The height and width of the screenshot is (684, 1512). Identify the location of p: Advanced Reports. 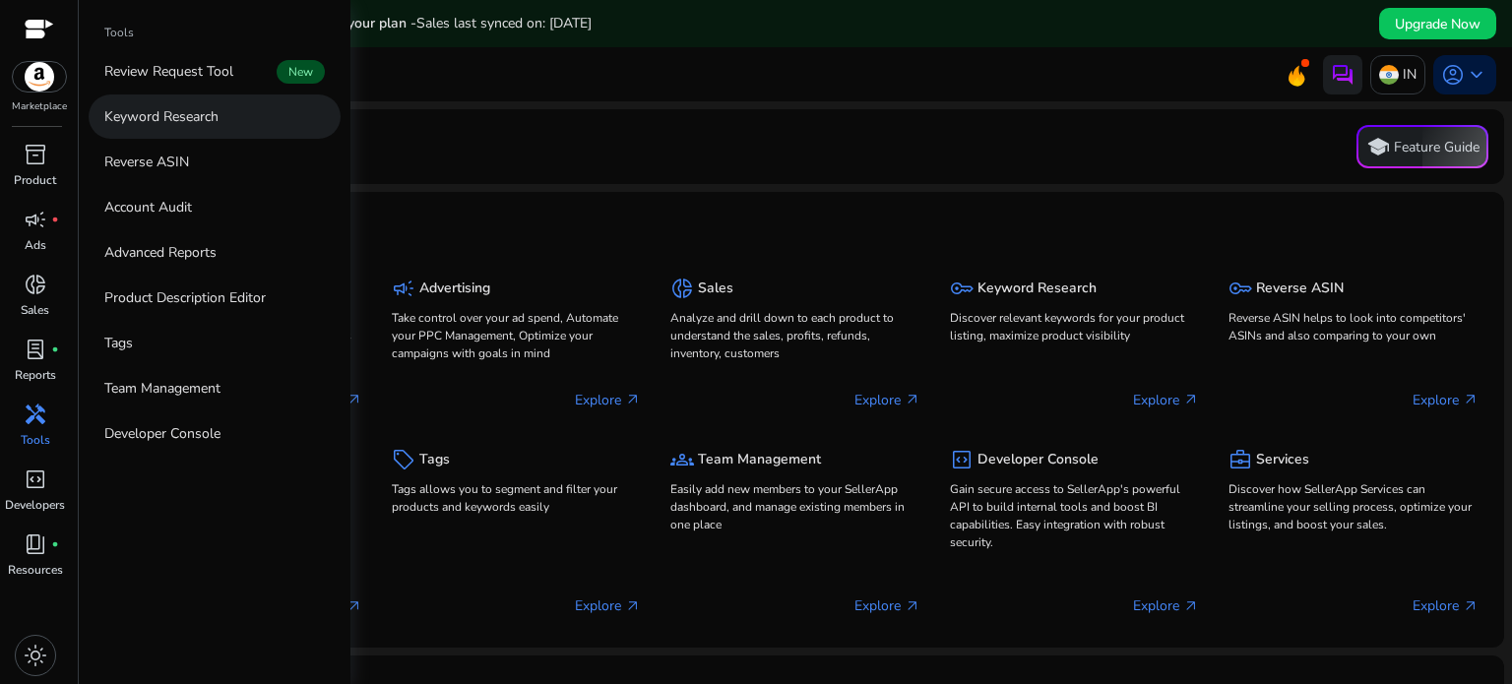
(160, 252).